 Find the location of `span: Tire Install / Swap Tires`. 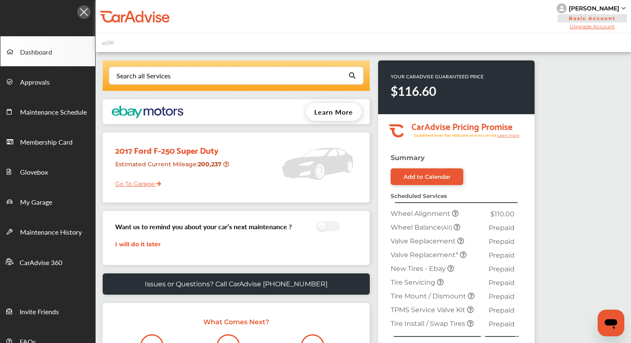

span: Tire Install / Swap Tires is located at coordinates (429, 324).